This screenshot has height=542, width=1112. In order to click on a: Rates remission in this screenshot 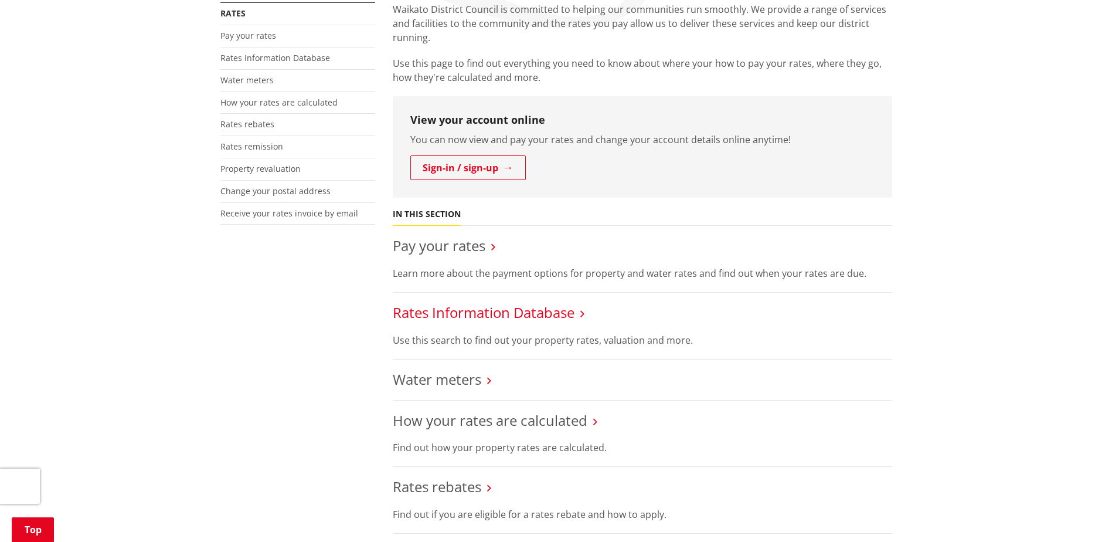, I will do `click(251, 146)`.